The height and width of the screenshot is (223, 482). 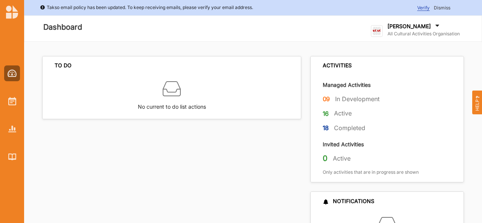 I want to click on div: TO DO, so click(x=63, y=66).